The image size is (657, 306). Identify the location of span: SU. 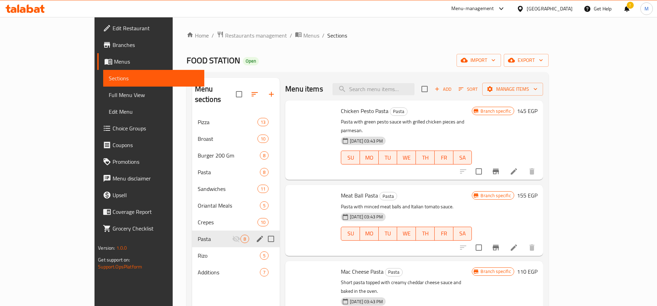
(350, 233).